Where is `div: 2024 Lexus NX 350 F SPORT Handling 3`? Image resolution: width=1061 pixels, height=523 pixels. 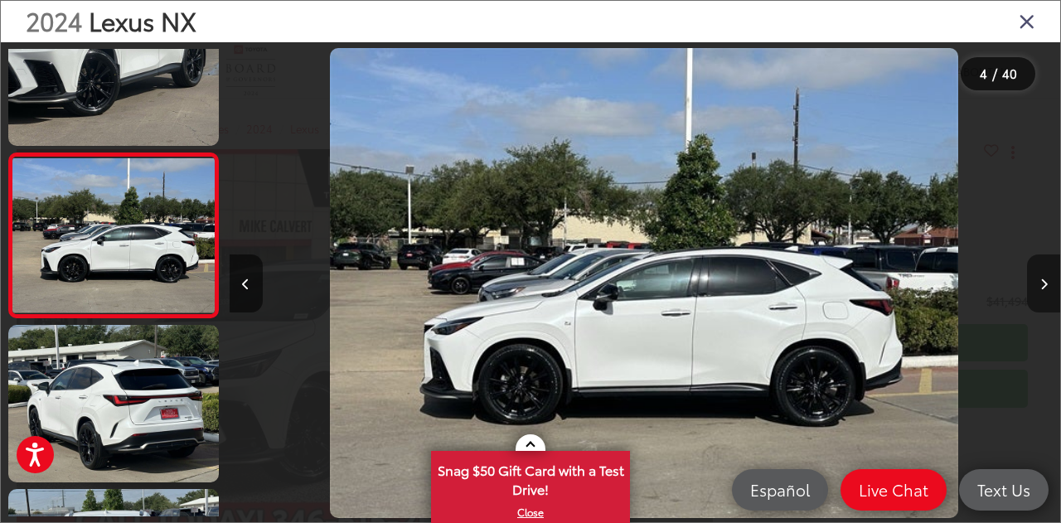 div: 2024 Lexus NX 350 F SPORT Handling 3 is located at coordinates (644, 283).